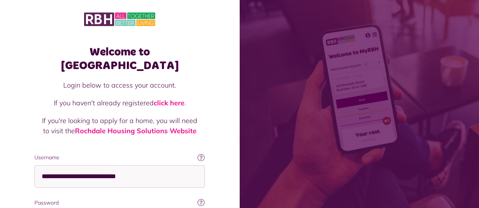  What do you see at coordinates (120, 126) in the screenshot?
I see `p: If you're looking to apply for a home, you will need to visit the` at bounding box center [120, 126].